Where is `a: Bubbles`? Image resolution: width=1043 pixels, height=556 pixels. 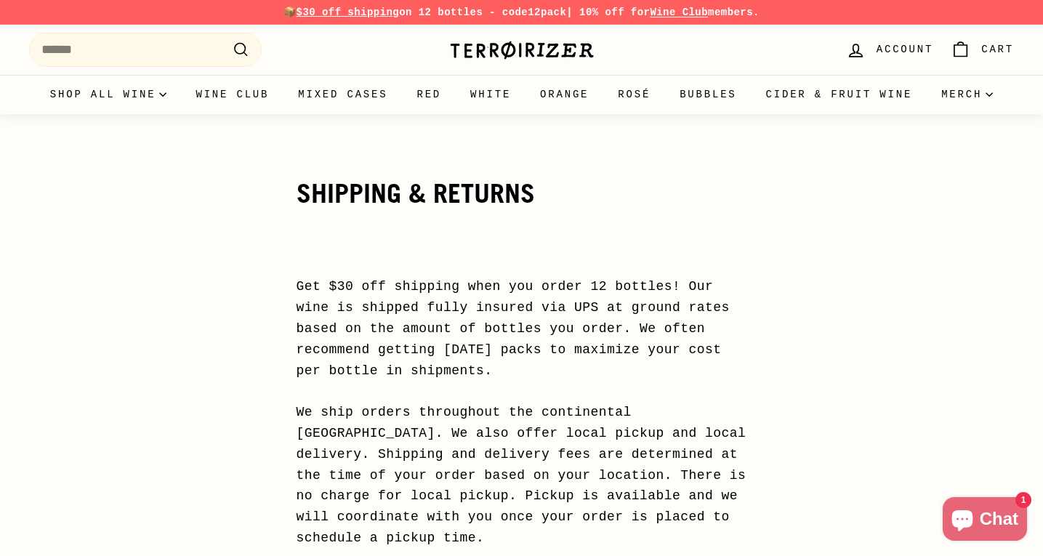 a: Bubbles is located at coordinates (708, 95).